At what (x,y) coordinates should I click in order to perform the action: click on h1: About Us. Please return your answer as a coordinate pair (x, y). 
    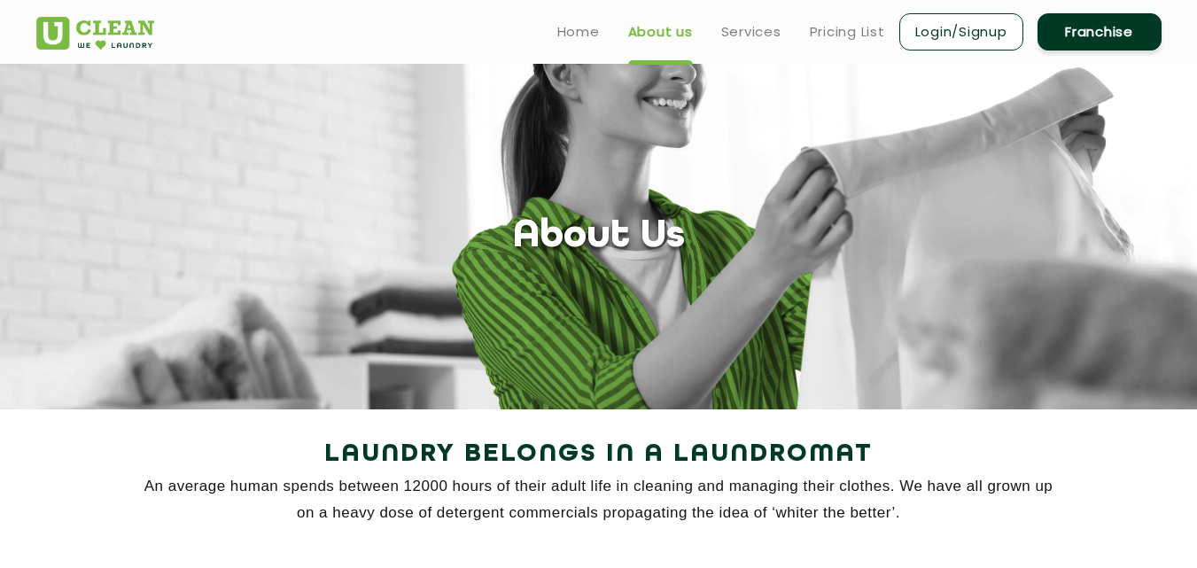
    Looking at the image, I should click on (599, 237).